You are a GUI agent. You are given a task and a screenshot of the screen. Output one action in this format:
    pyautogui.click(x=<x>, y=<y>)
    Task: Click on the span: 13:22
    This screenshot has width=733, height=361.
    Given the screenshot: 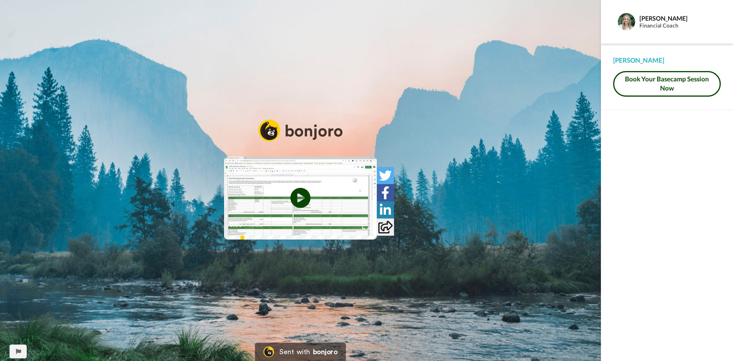 What is the action you would take?
    pyautogui.click(x=255, y=225)
    